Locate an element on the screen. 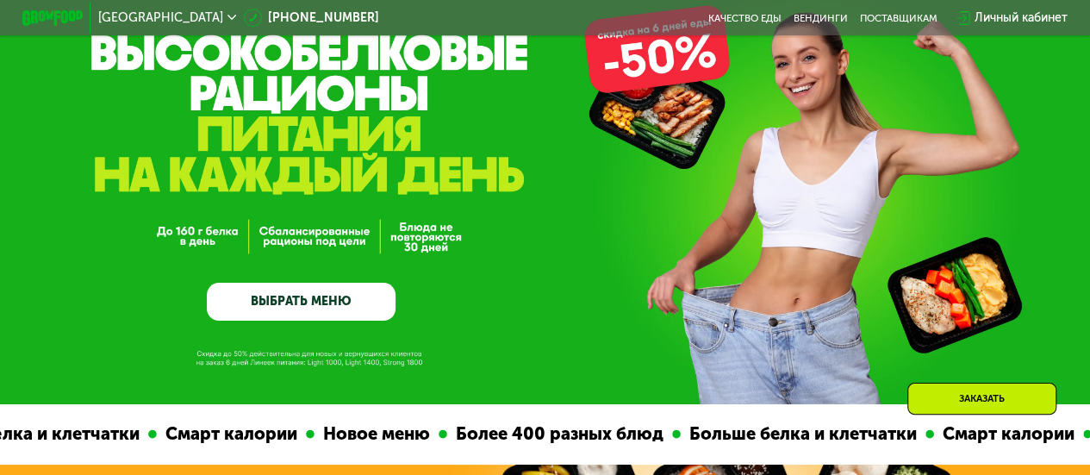 The width and height of the screenshot is (1090, 475). a: ВЫБРАТЬ МЕНЮ is located at coordinates (301, 301).